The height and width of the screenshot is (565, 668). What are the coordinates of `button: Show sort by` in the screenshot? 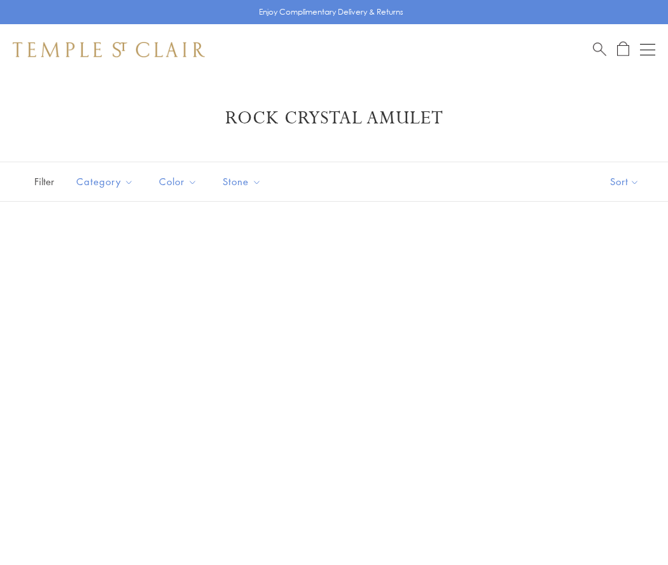 It's located at (625, 181).